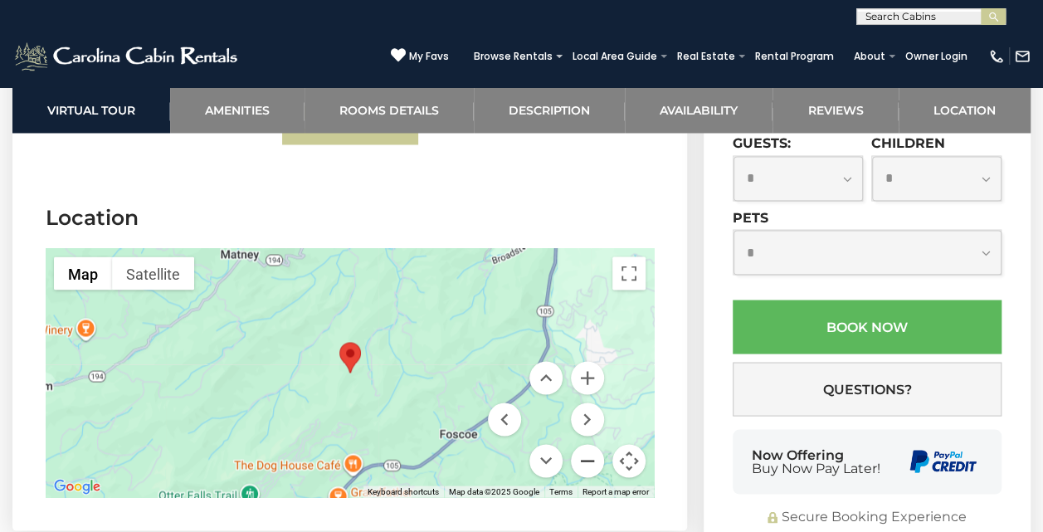  I want to click on button: Move down, so click(546, 461).